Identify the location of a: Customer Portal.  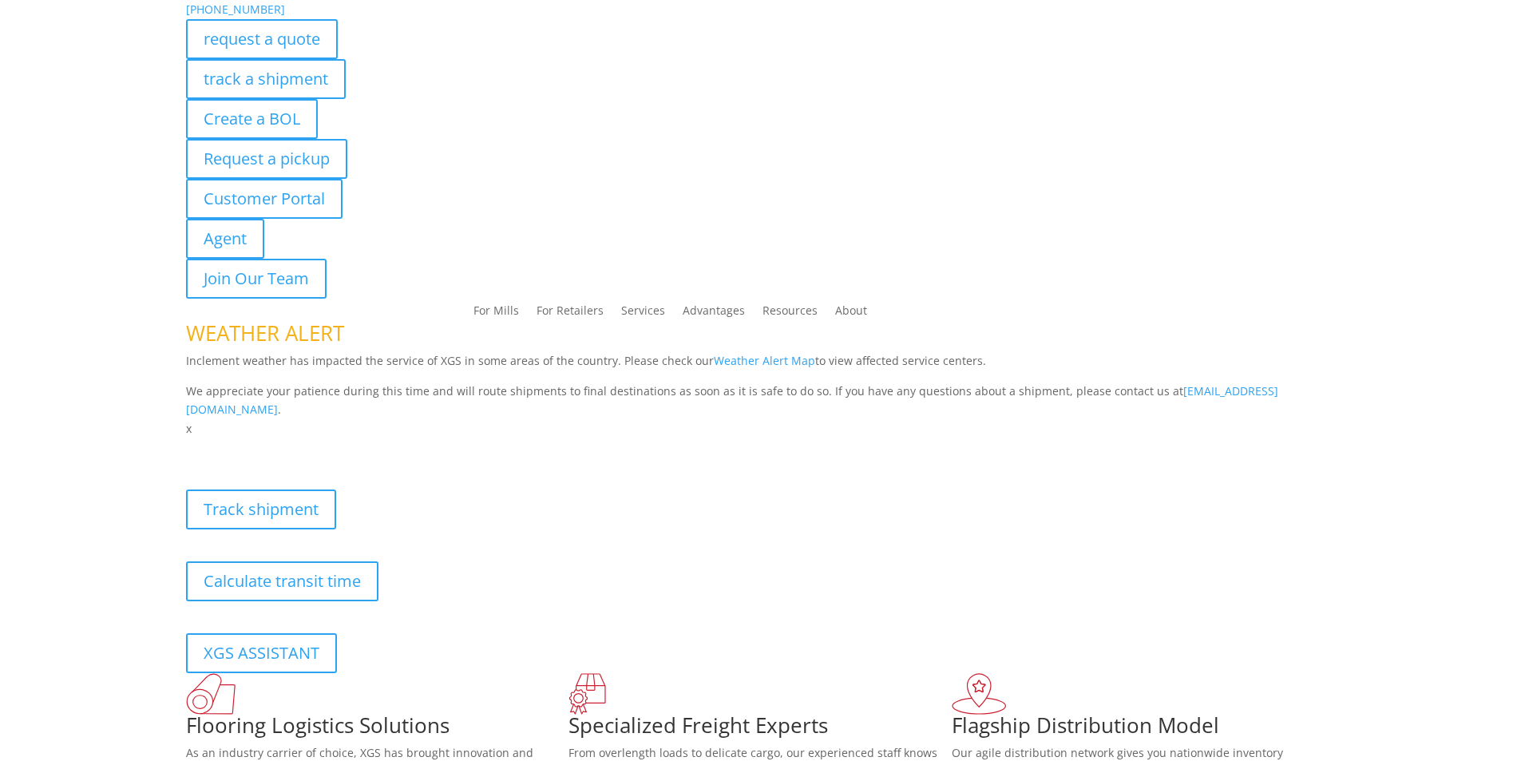
(264, 199).